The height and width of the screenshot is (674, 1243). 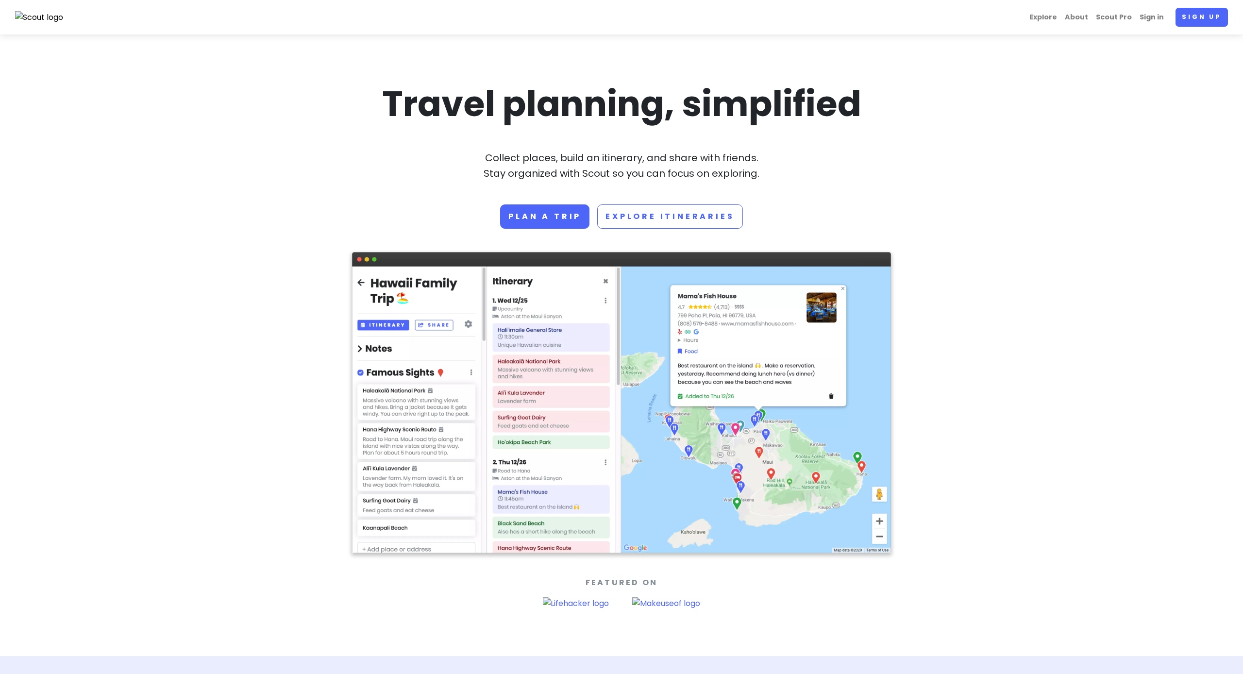 I want to click on p: Collect places, build an itinerary, and share with friends. Stay organized with Scout so you can ..., so click(x=621, y=166).